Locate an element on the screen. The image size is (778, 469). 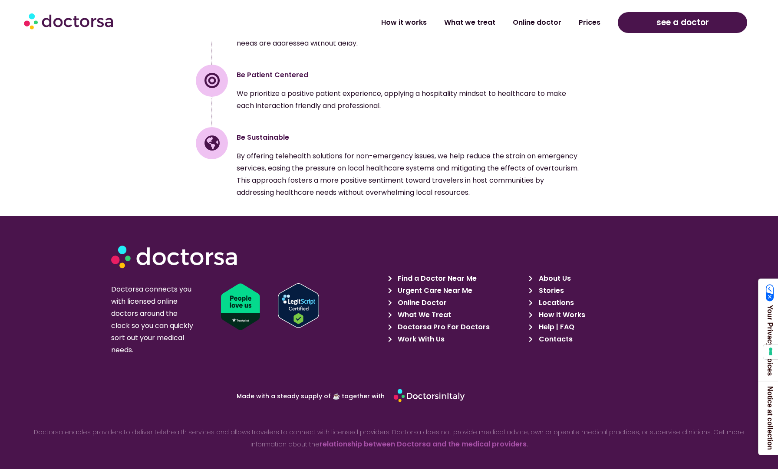
img: Verify Approval for www.doctorsa.com is located at coordinates (298, 306).